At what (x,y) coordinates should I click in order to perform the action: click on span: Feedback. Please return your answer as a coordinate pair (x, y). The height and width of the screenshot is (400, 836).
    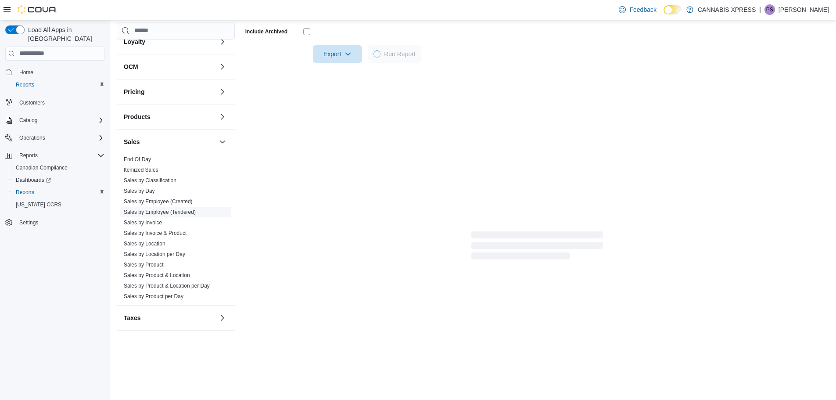
    Looking at the image, I should click on (643, 10).